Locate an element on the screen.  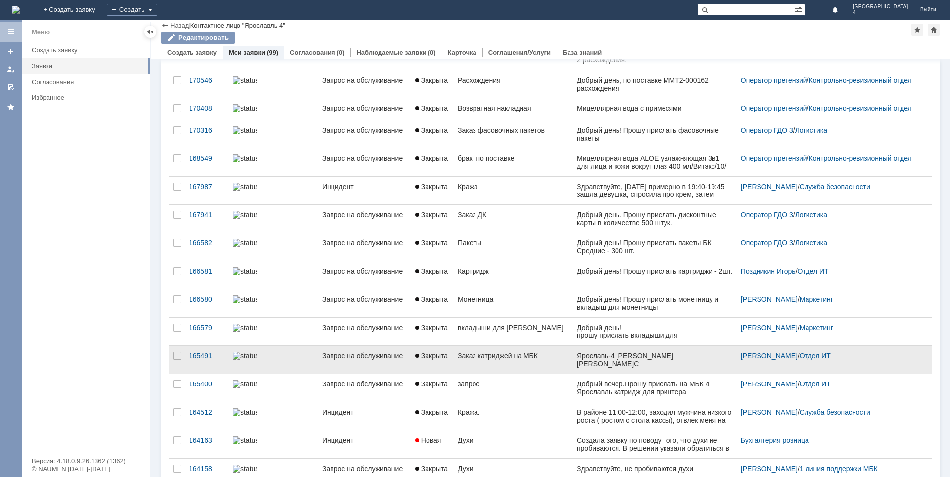
div: Контактное лицо "Ярославль 4" is located at coordinates (238, 25).